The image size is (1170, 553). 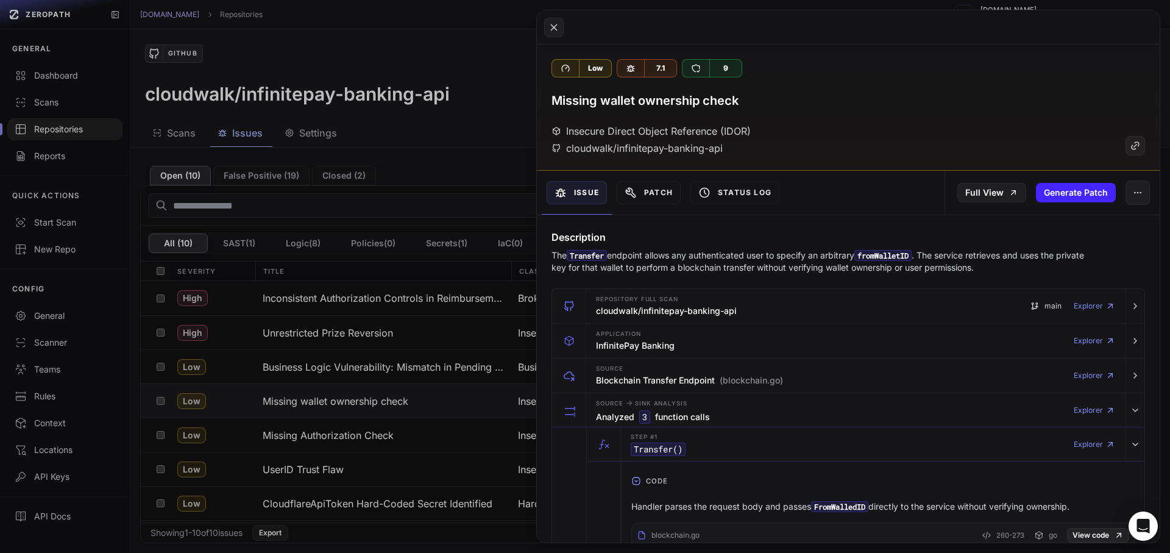 What do you see at coordinates (848, 341) in the screenshot?
I see `button: Application InfinitePay Banking Explorer` at bounding box center [848, 341].